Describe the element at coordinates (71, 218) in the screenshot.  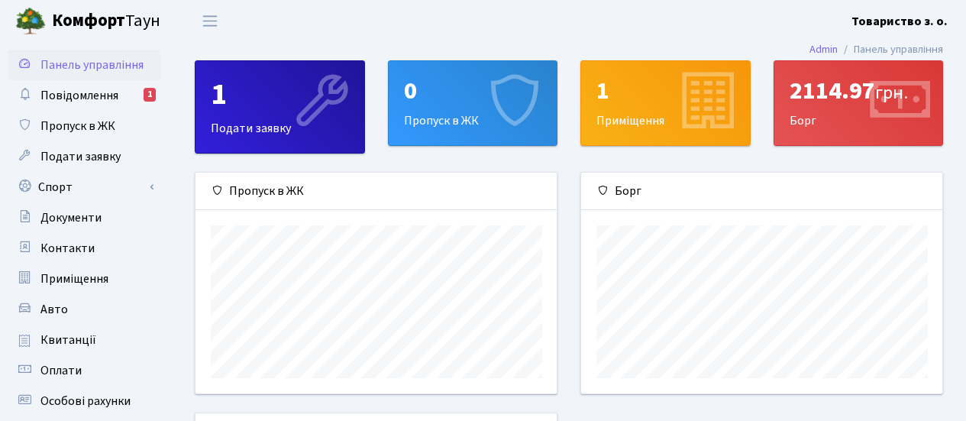
I see `span: Документи` at that location.